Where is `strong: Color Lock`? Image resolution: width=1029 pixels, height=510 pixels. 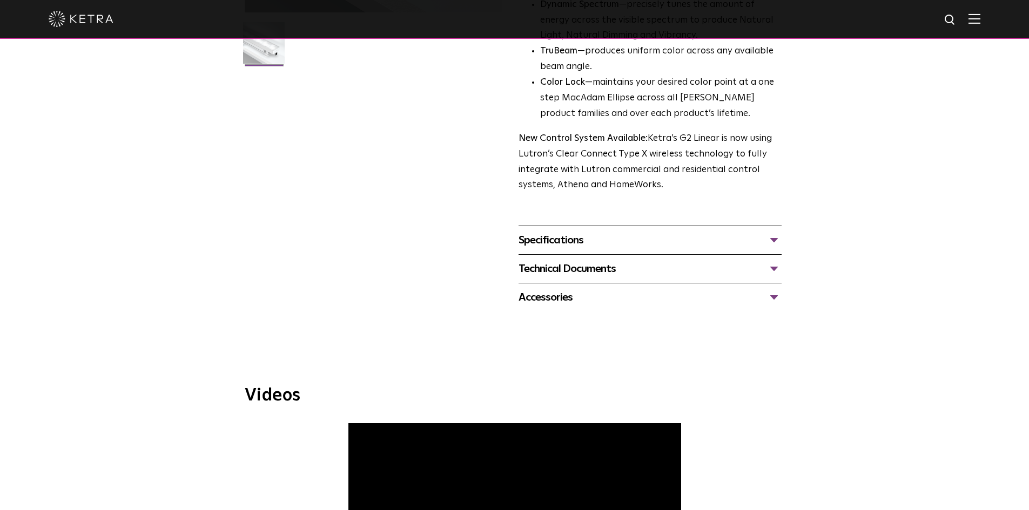
strong: Color Lock is located at coordinates (562, 82).